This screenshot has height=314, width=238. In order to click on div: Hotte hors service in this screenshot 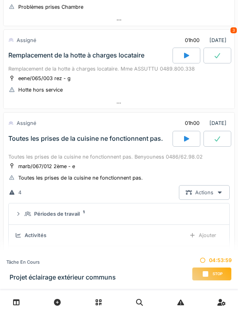, I will do `click(40, 90)`.